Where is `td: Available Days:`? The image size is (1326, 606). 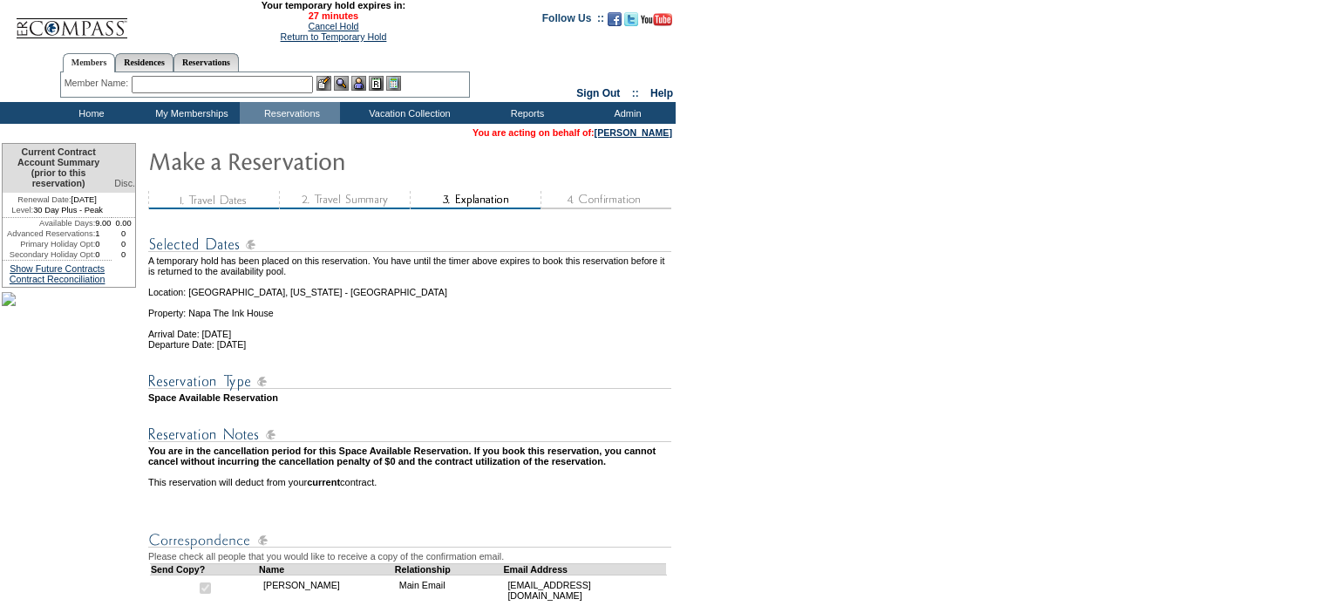
td: Available Days: is located at coordinates (49, 223).